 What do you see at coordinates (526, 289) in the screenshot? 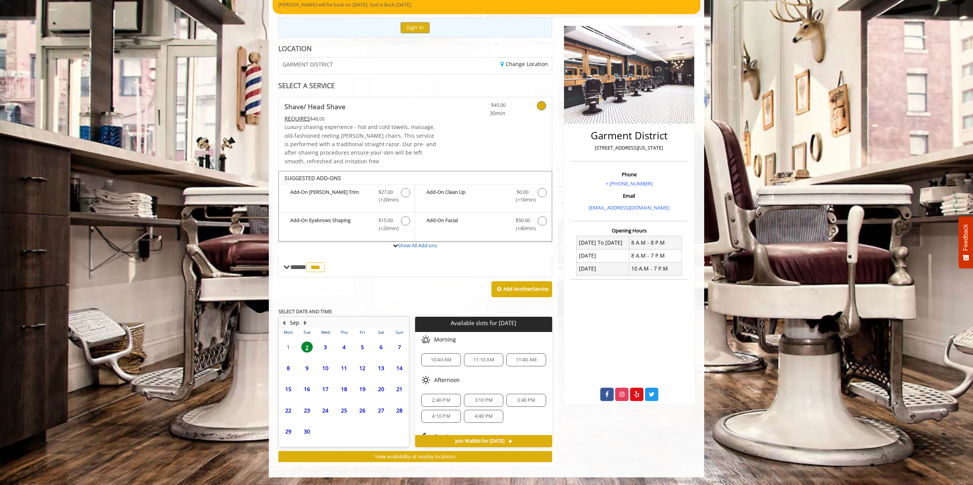
I see `b: Add Another Service` at bounding box center [526, 289].